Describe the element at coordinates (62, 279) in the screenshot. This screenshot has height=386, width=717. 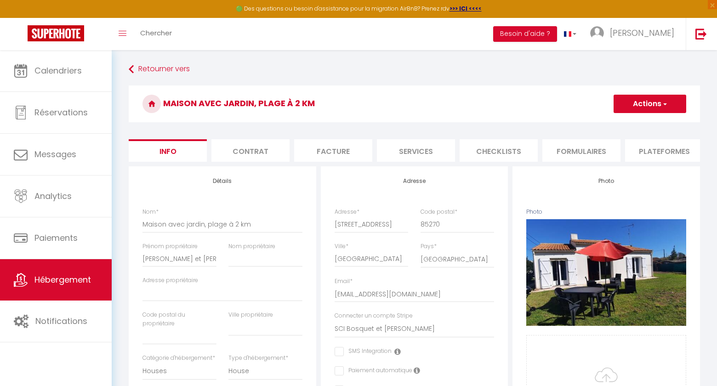
I see `span: Hébergement` at that location.